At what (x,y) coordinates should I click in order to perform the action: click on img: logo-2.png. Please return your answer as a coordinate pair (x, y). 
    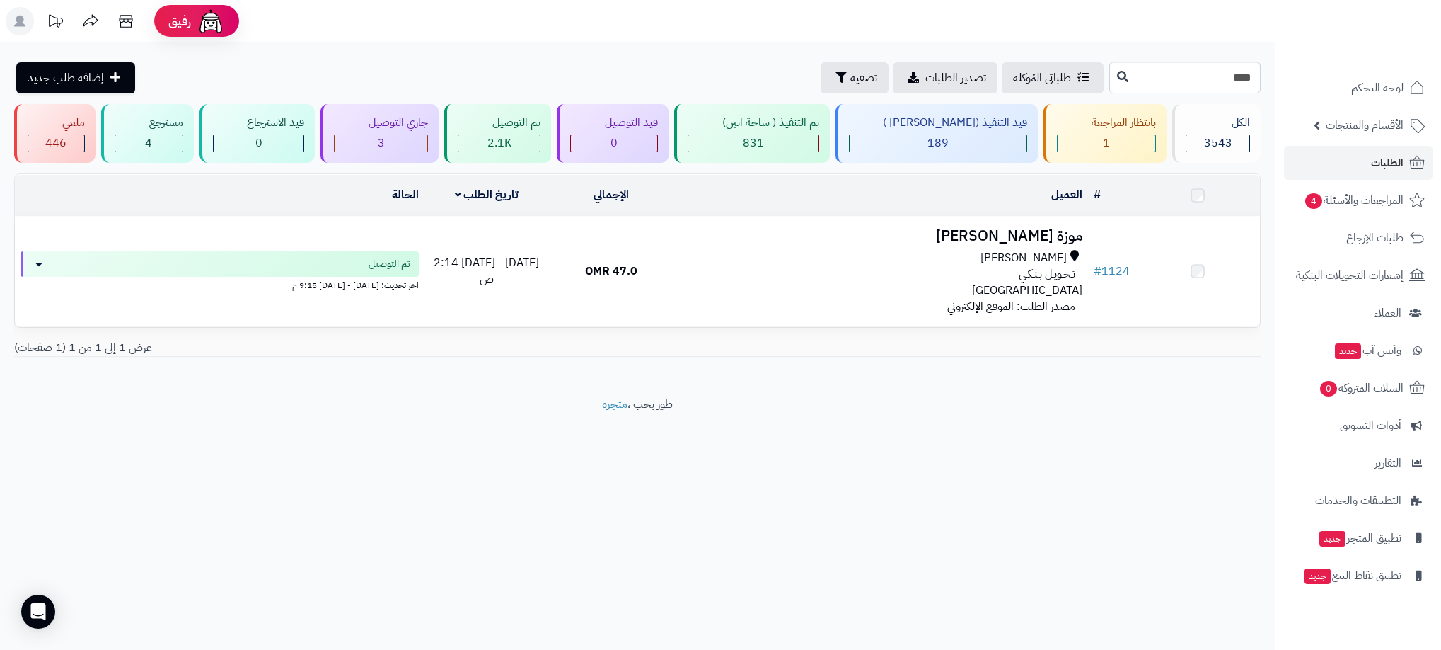
    Looking at the image, I should click on (1386, 40).